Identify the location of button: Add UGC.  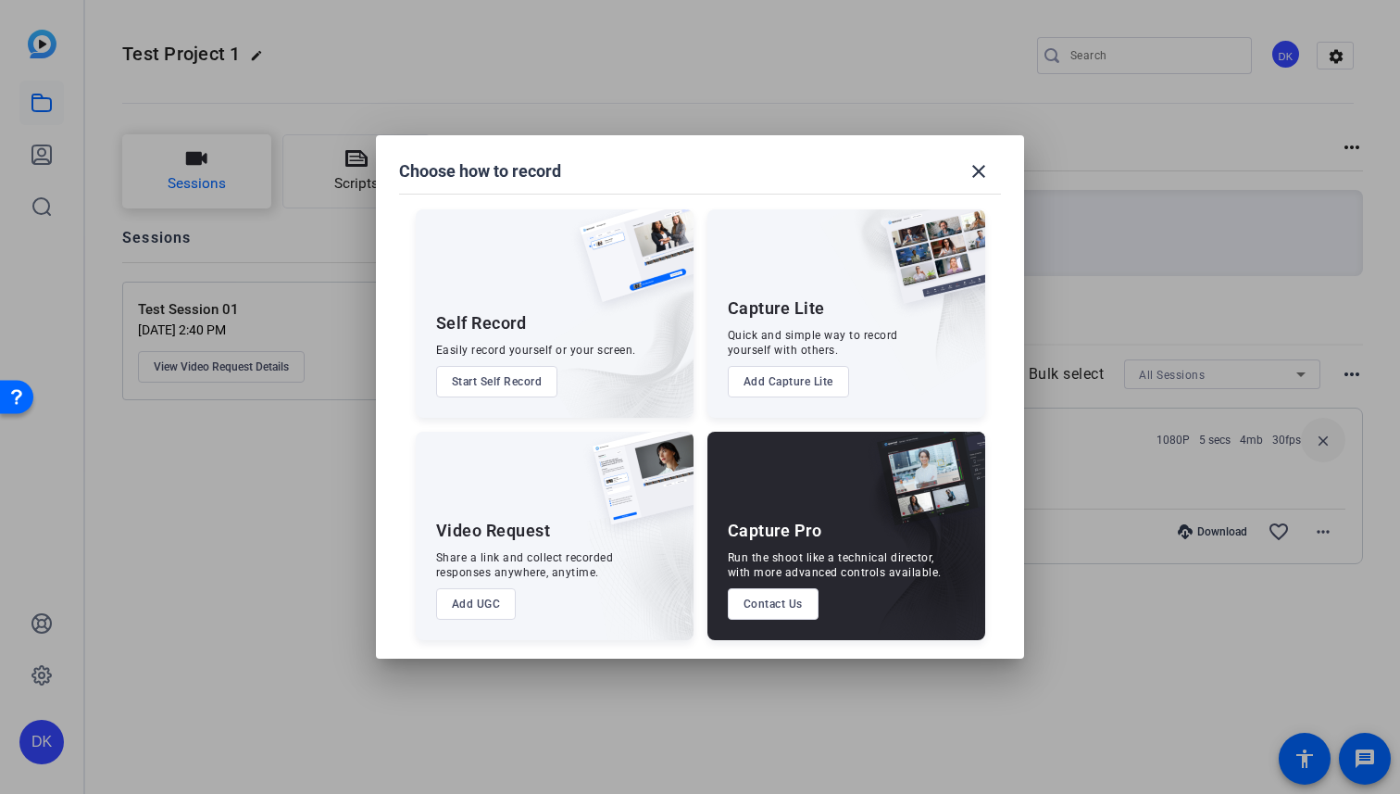
(476, 604).